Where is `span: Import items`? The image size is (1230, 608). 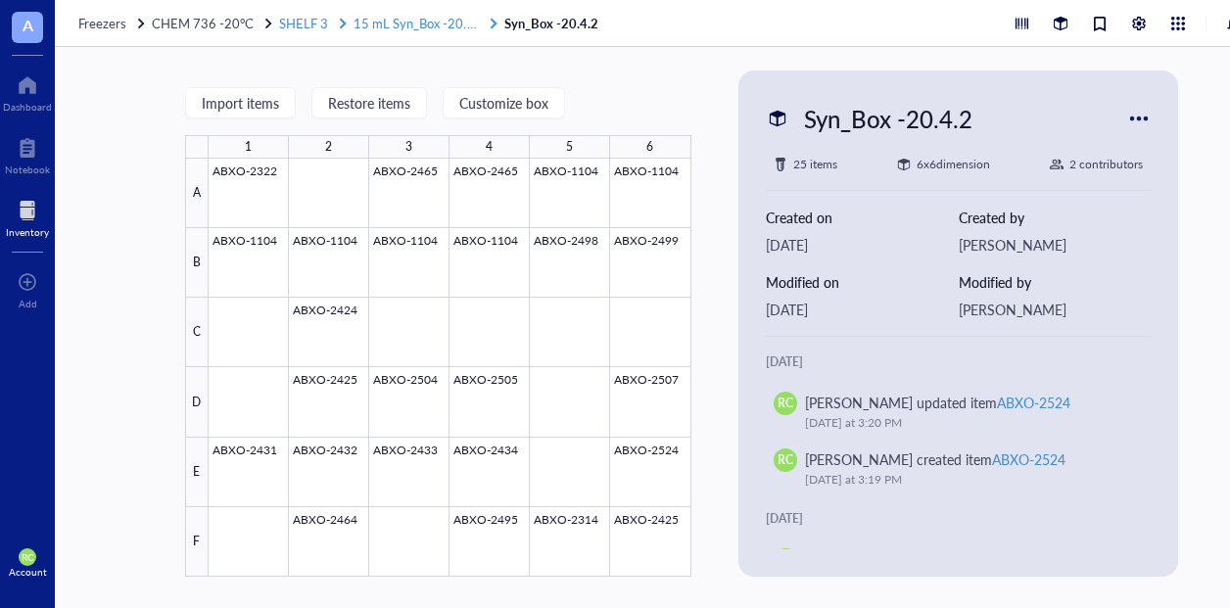 span: Import items is located at coordinates (240, 103).